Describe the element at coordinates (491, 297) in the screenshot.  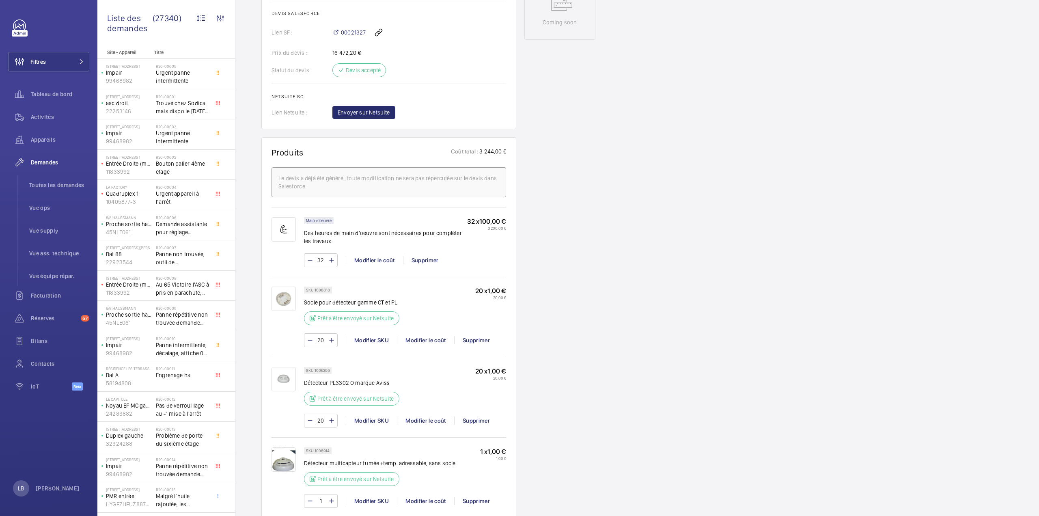
I see `p: 20,00 €` at that location.